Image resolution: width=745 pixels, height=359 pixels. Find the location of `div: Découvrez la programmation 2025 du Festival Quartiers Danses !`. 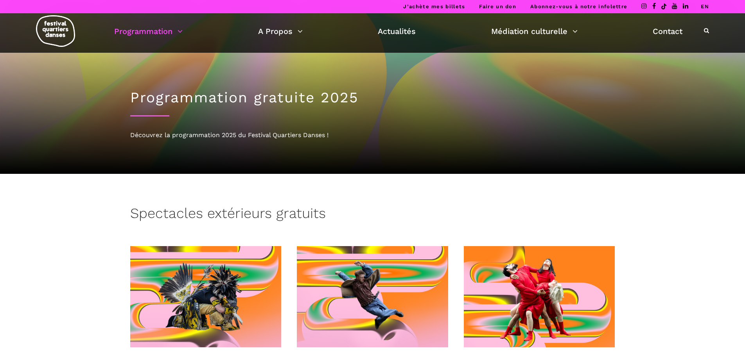

div: Découvrez la programmation 2025 du Festival Quartiers Danses ! is located at coordinates (373, 135).